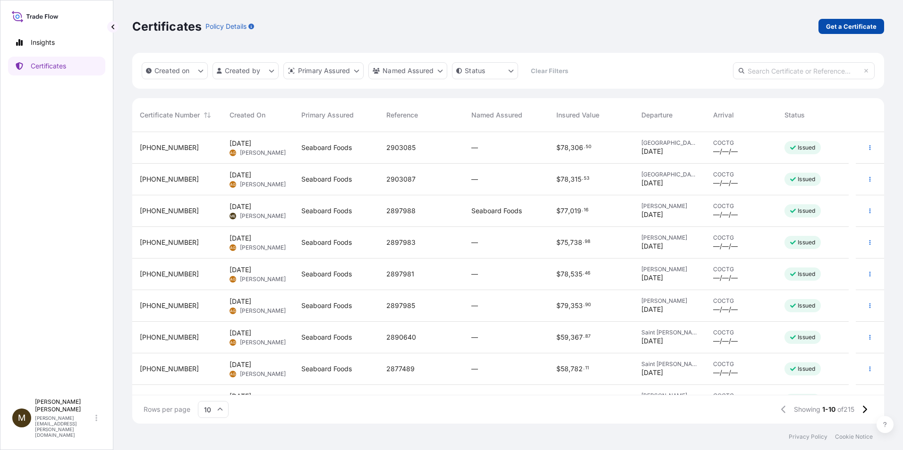 The width and height of the screenshot is (903, 450). What do you see at coordinates (808, 437) in the screenshot?
I see `p: Privacy Policy` at bounding box center [808, 437].